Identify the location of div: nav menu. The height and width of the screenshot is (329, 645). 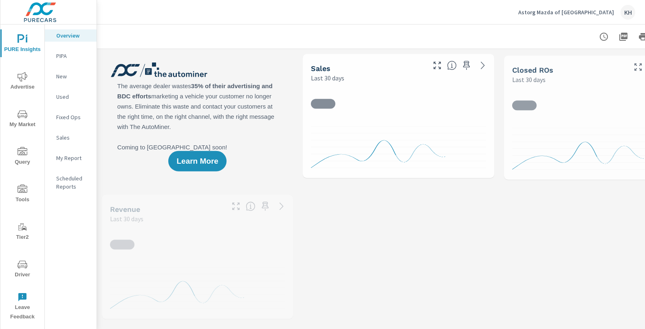
(22, 174).